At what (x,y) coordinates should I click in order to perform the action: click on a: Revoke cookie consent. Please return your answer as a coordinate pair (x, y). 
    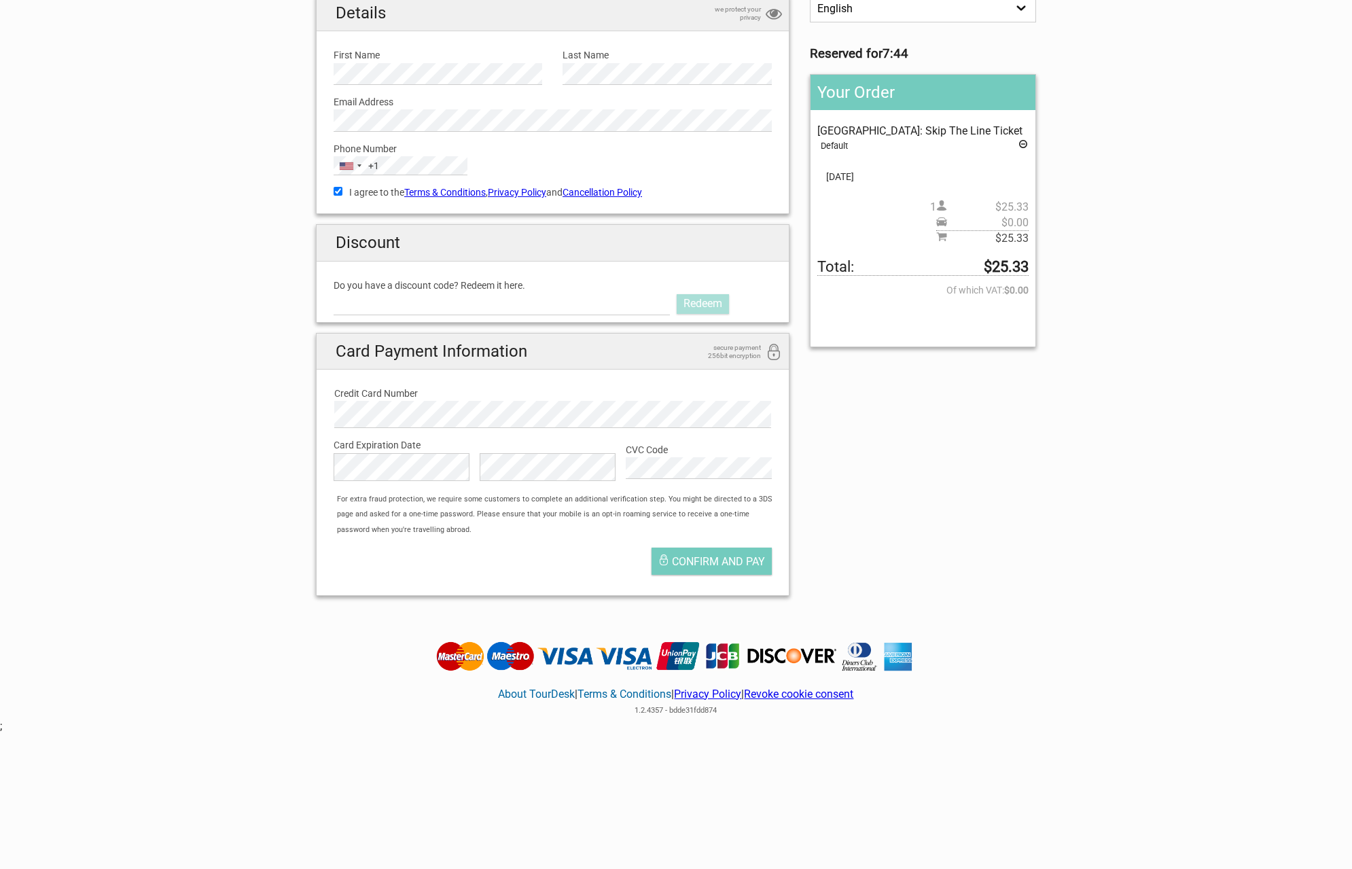
    Looking at the image, I should click on (798, 694).